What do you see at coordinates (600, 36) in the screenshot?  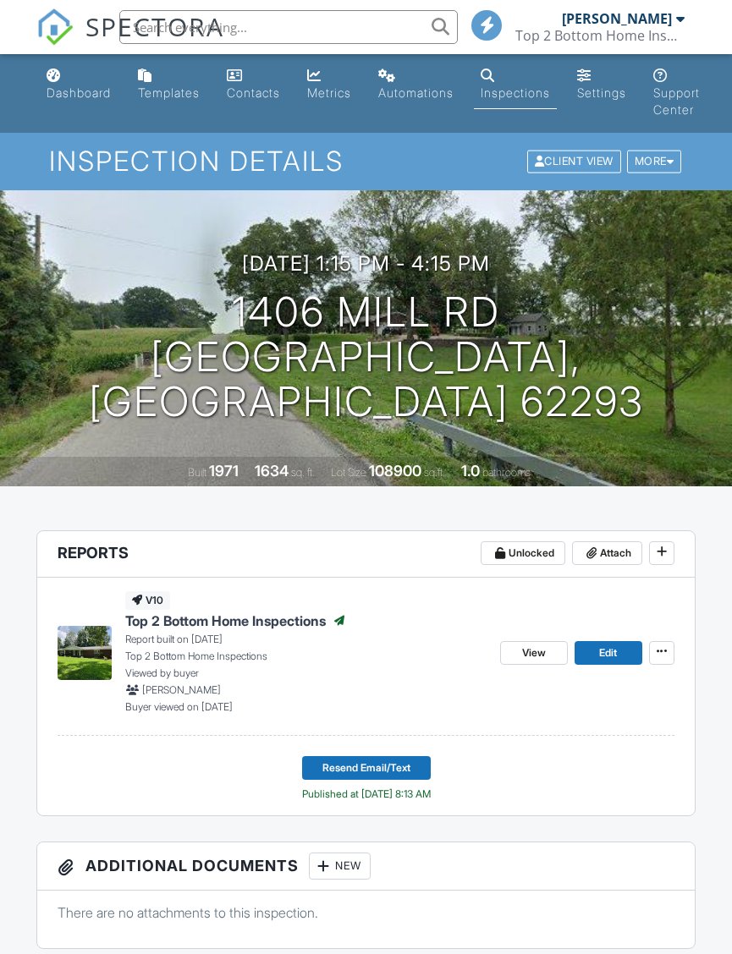 I see `div: Top 2 Bottom Home Inspections` at bounding box center [600, 36].